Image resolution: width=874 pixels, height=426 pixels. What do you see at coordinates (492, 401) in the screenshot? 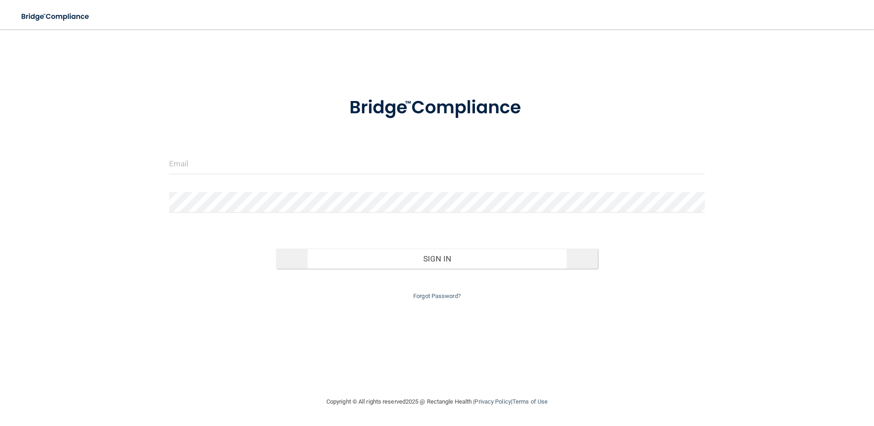
I see `a: Privacy Policy` at bounding box center [492, 401].